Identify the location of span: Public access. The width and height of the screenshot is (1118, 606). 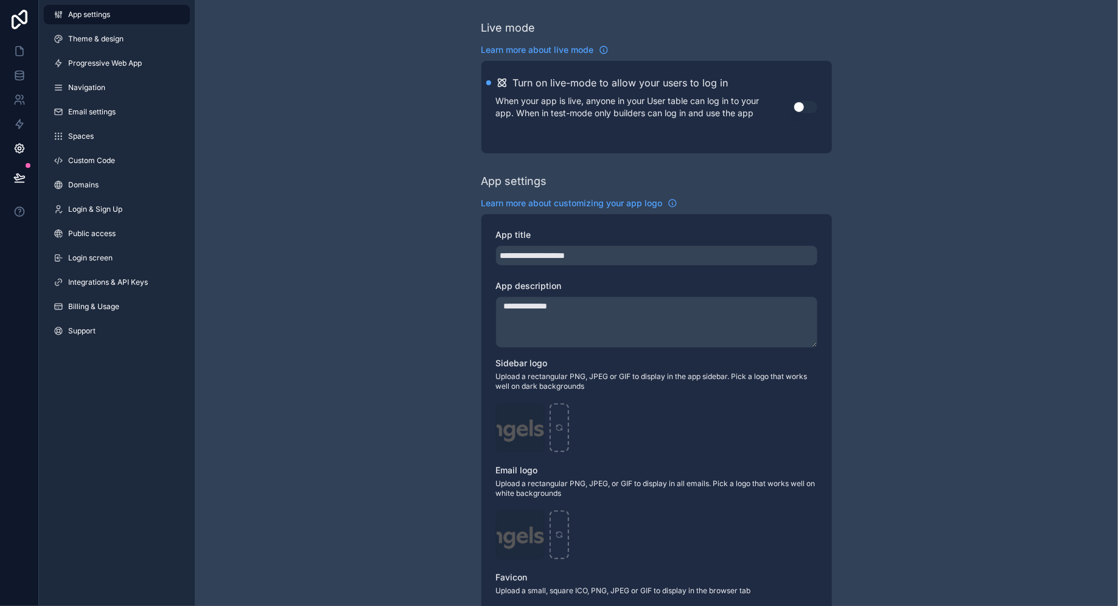
(92, 234).